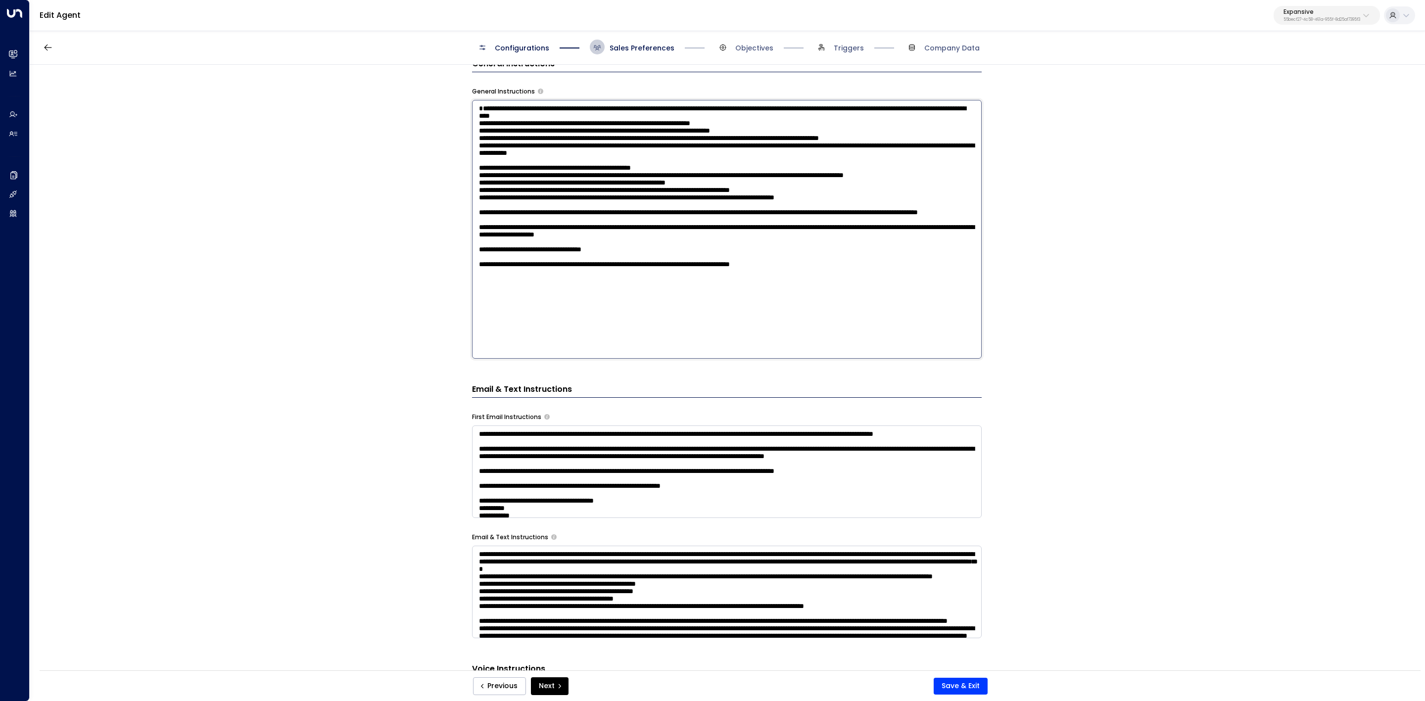  What do you see at coordinates (952, 48) in the screenshot?
I see `span: Company Data` at bounding box center [952, 48].